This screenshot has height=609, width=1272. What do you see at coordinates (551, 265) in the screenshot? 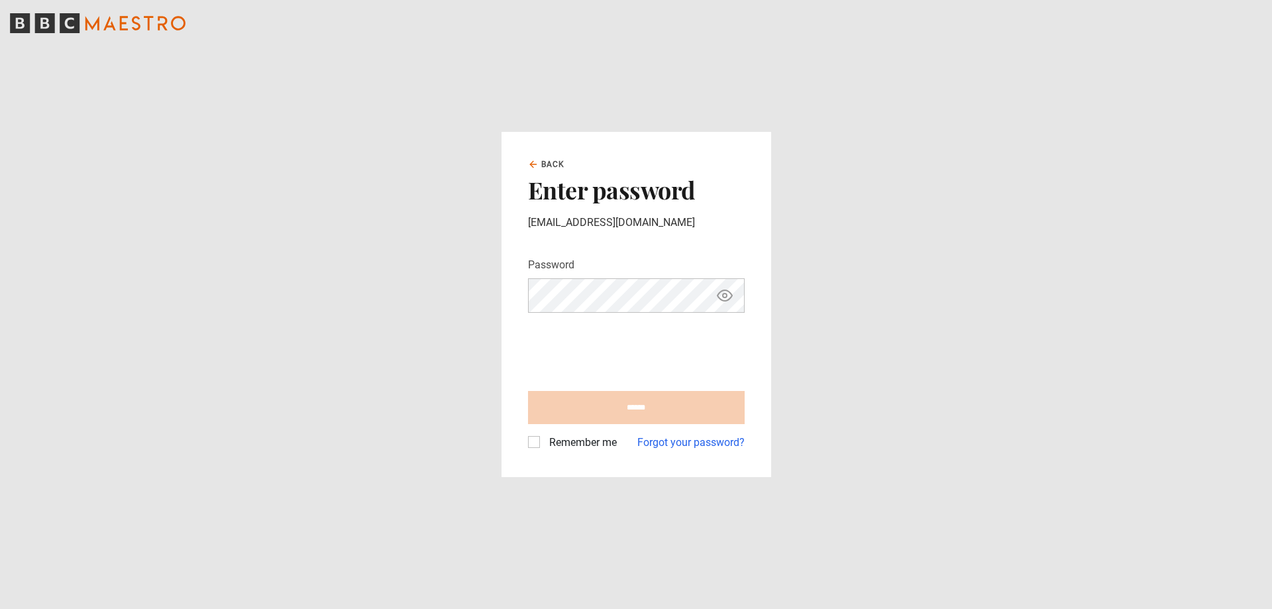
I see `label: Password` at bounding box center [551, 265].